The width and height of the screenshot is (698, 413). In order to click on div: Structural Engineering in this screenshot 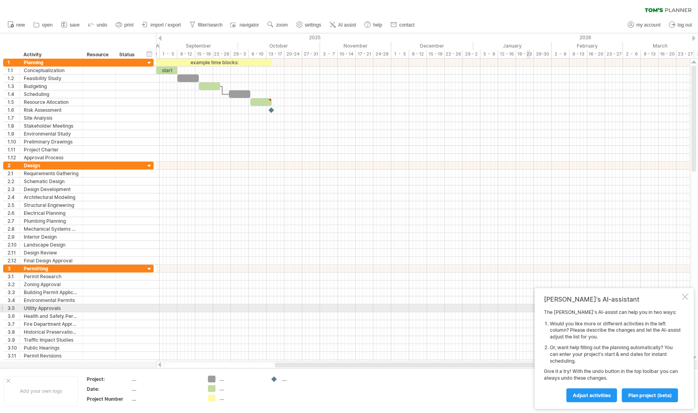, I will do `click(51, 205)`.